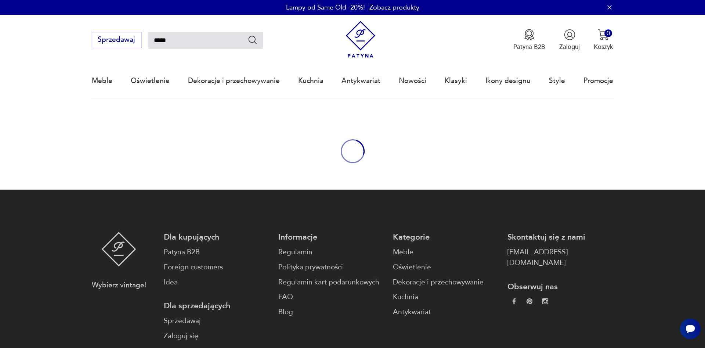 This screenshot has height=348, width=705. I want to click on img: Ikona koszyka, so click(603, 35).